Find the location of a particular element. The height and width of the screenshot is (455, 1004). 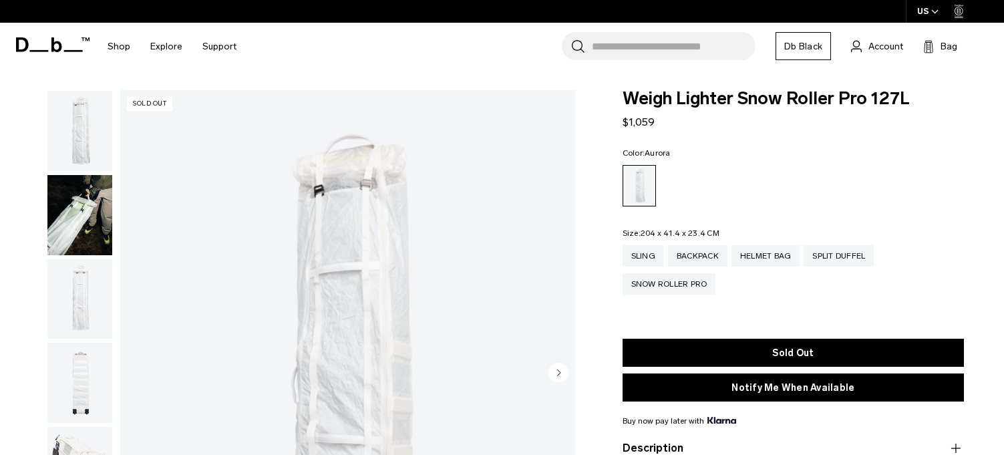

span: $1,059 is located at coordinates (638, 122).